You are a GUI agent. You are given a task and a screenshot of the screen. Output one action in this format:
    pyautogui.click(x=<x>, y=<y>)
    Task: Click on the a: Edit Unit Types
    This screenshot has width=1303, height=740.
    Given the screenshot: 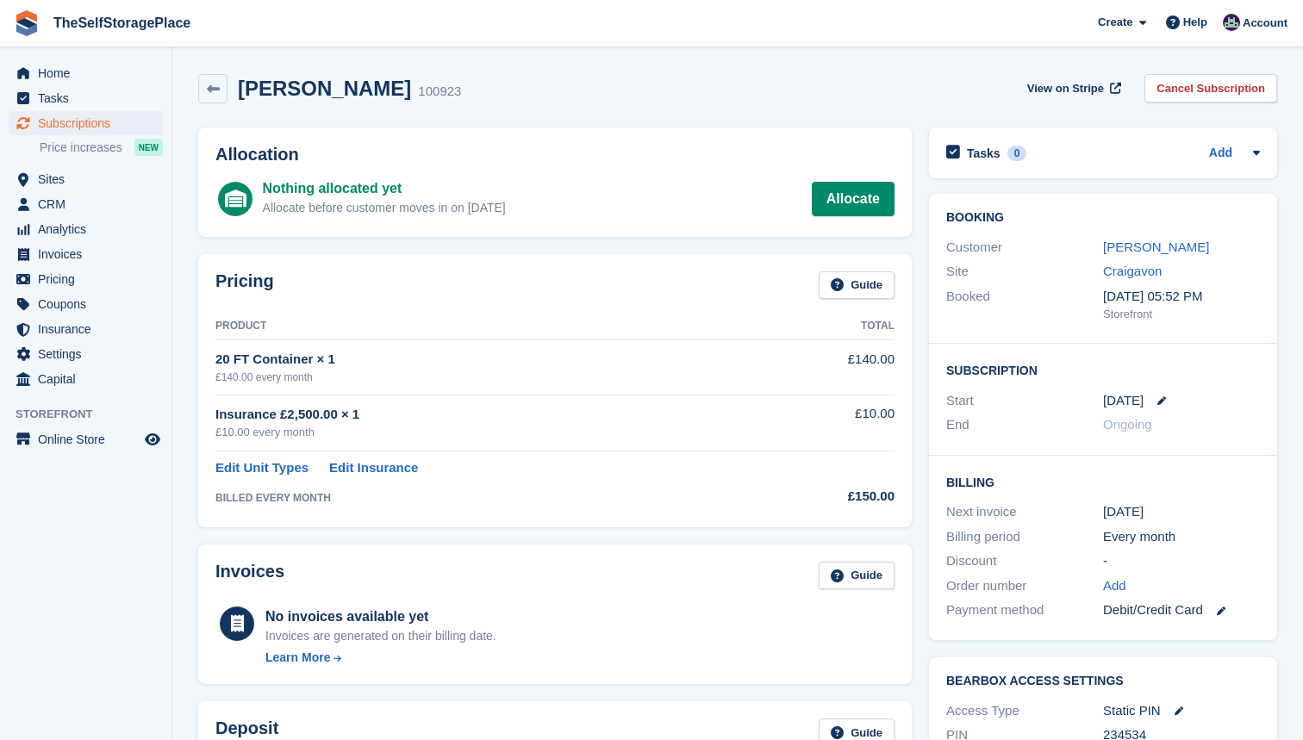 What is the action you would take?
    pyautogui.click(x=262, y=468)
    